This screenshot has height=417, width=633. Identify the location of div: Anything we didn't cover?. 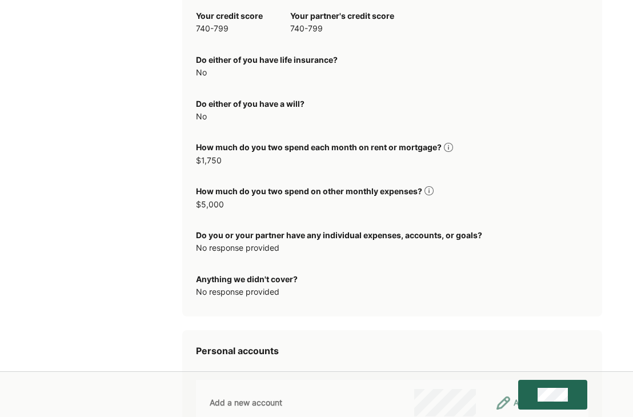
(247, 279).